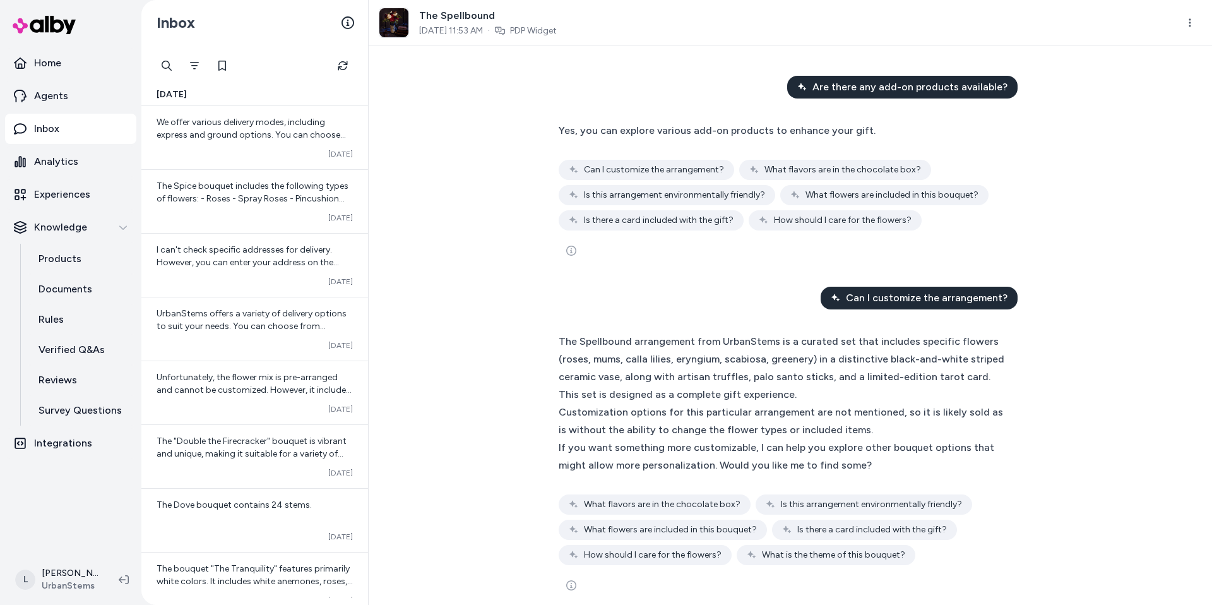 Image resolution: width=1212 pixels, height=605 pixels. Describe the element at coordinates (71, 194) in the screenshot. I see `a: Experiences` at that location.